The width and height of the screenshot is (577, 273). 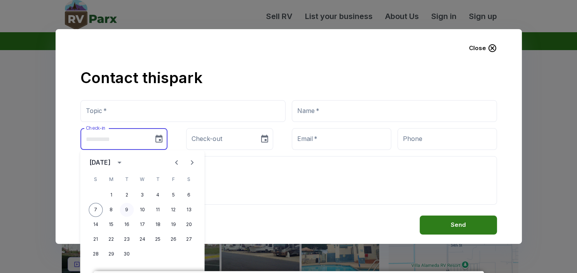 I want to click on button: 20, so click(x=189, y=225).